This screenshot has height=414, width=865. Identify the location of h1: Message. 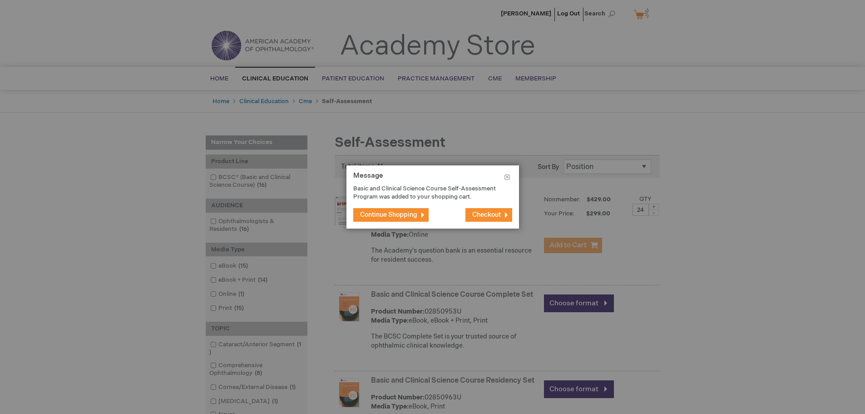
(433, 178).